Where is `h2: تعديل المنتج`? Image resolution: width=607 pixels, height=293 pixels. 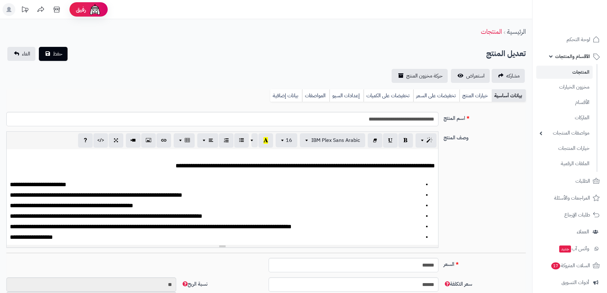
h2: تعديل المنتج is located at coordinates (506, 54).